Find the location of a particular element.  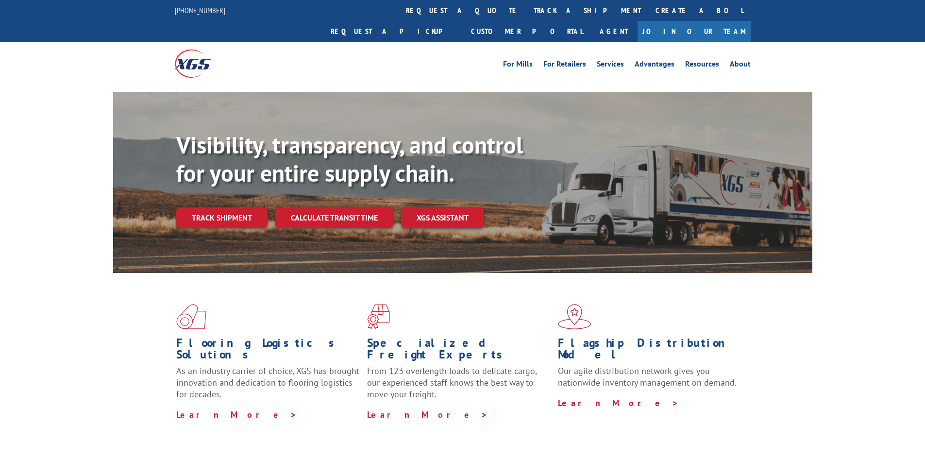

a: Calculate transit time is located at coordinates (334, 218).